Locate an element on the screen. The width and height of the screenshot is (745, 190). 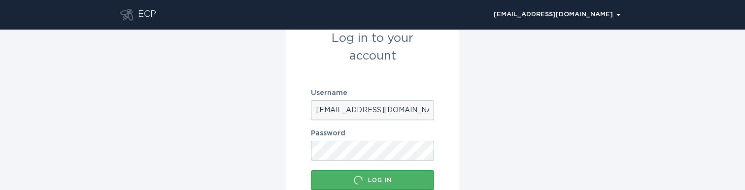
div: Log in is located at coordinates (373, 180).